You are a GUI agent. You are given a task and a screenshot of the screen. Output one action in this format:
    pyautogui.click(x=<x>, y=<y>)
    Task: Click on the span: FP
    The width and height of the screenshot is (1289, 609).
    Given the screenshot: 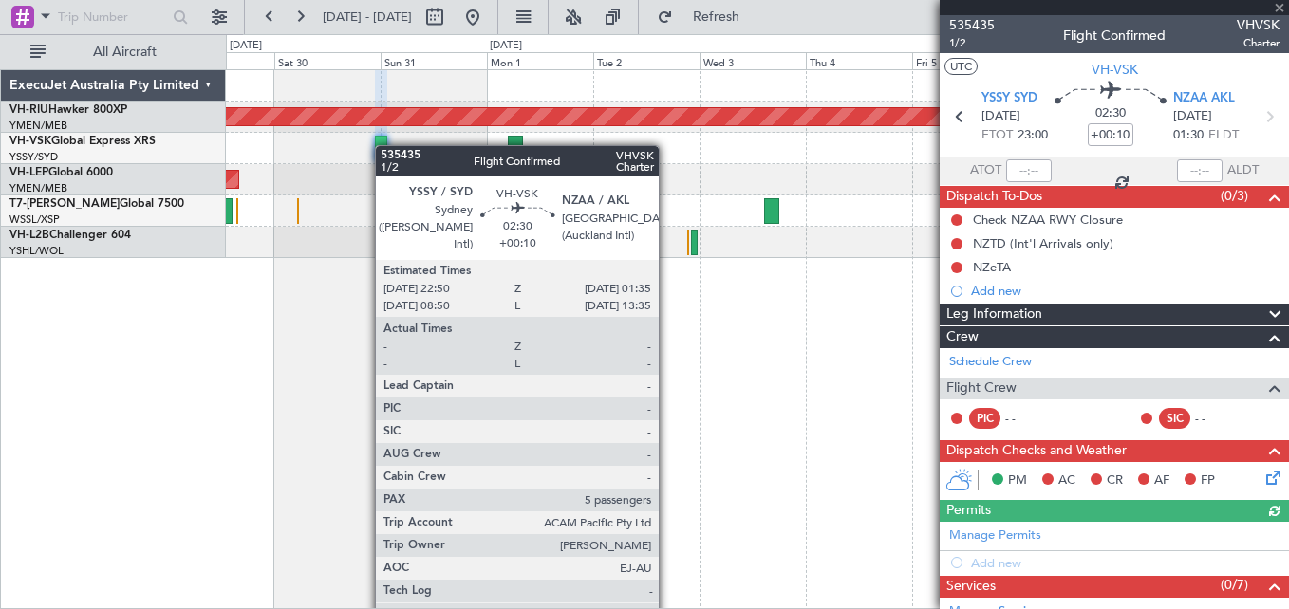 What is the action you would take?
    pyautogui.click(x=1207, y=481)
    